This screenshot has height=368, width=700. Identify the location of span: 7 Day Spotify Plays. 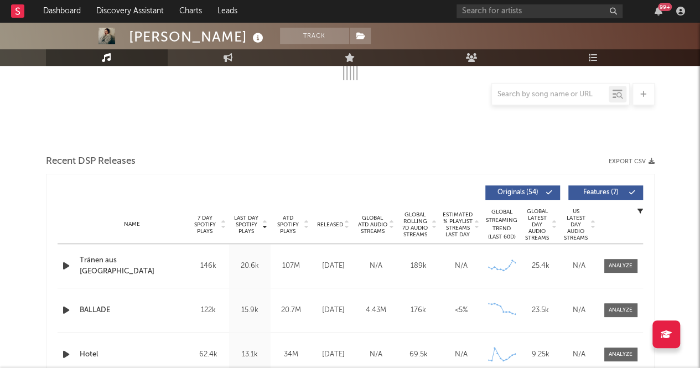
(205, 225).